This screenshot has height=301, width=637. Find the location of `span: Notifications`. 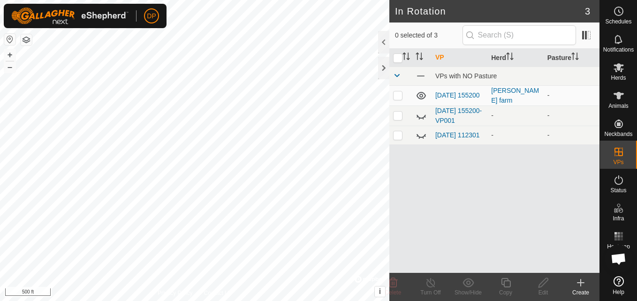

span: Notifications is located at coordinates (618, 50).